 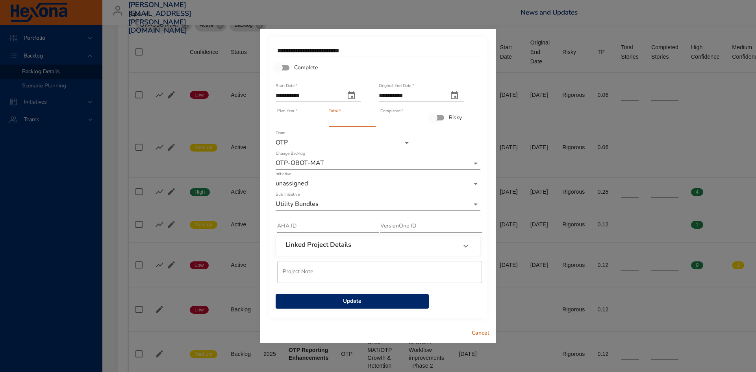 What do you see at coordinates (392, 111) in the screenshot?
I see `label: Completed` at bounding box center [392, 111].